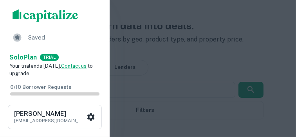  Describe the element at coordinates (277, 93) in the screenshot. I see `div: Chat Widget` at that location.